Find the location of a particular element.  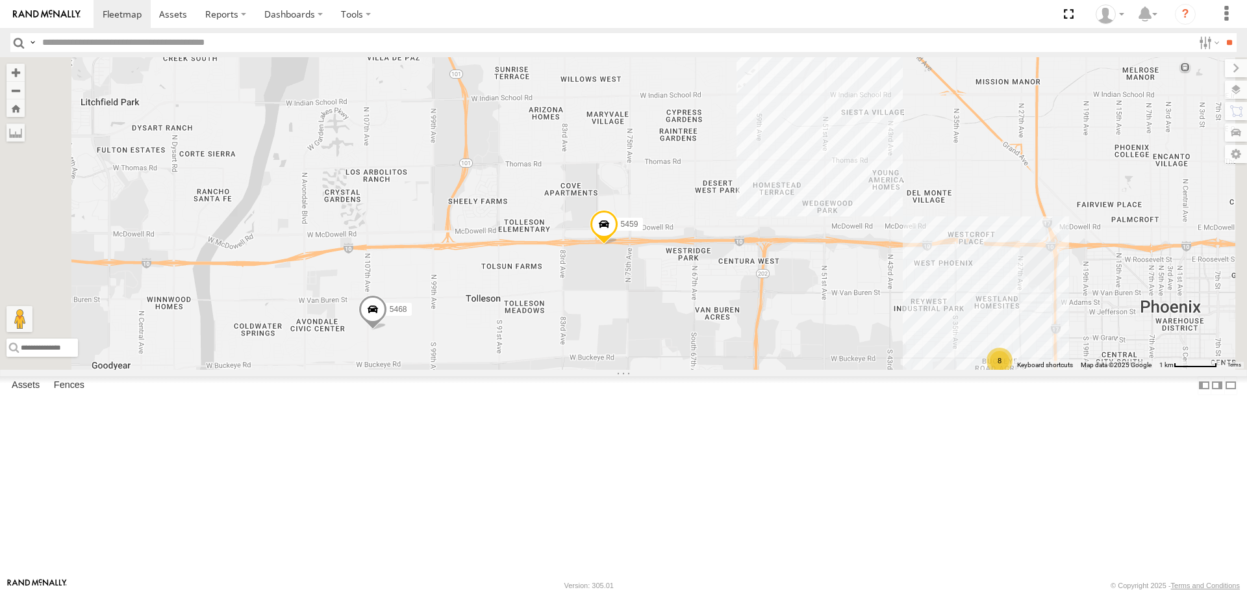

label: Search Query is located at coordinates (32, 42).